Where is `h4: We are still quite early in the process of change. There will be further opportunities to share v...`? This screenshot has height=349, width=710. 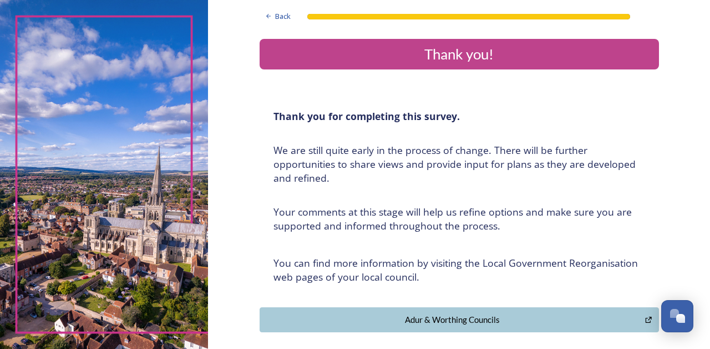
h4: We are still quite early in the process of change. There will be further opportunities to share v... is located at coordinates (460, 164).